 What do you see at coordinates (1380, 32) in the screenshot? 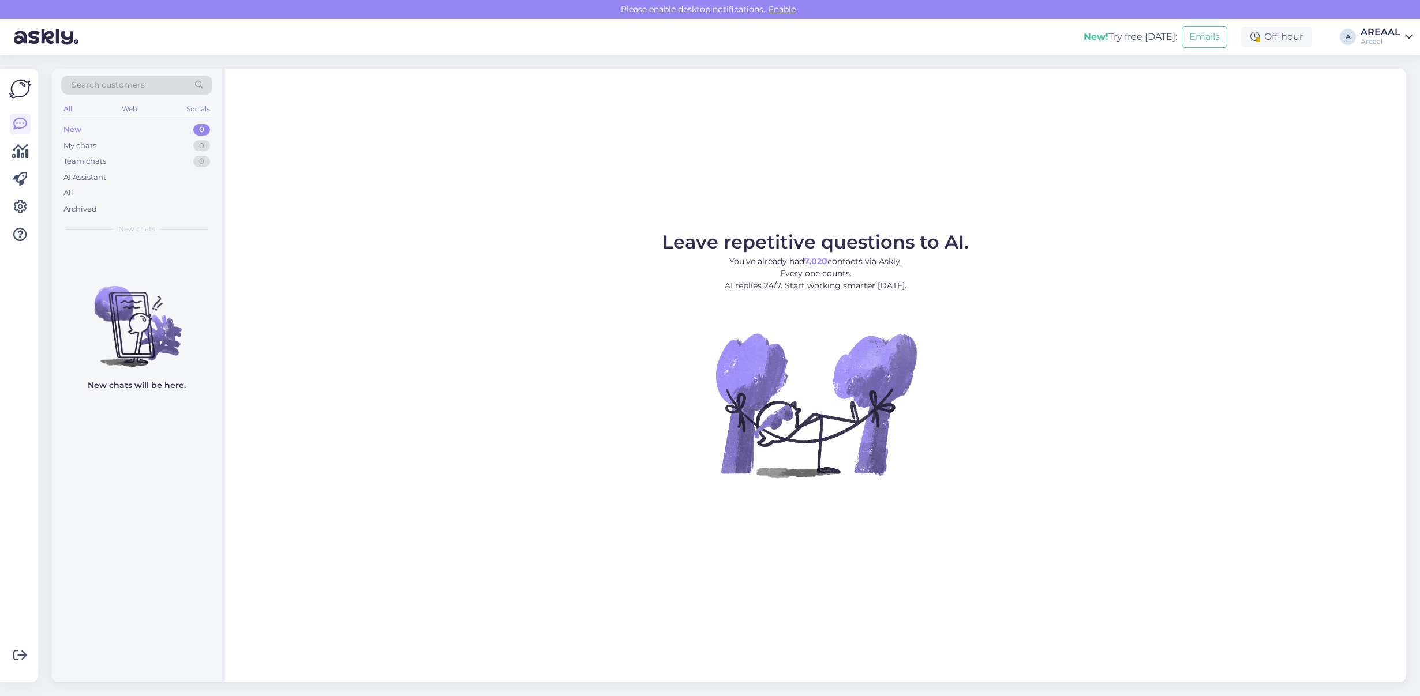
I see `div: AREAAL` at bounding box center [1380, 32].